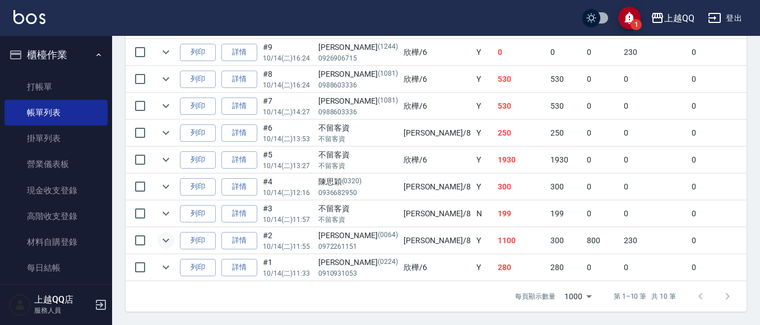 The image size is (760, 325). Describe the element at coordinates (288, 187) in the screenshot. I see `td: #4` at that location.